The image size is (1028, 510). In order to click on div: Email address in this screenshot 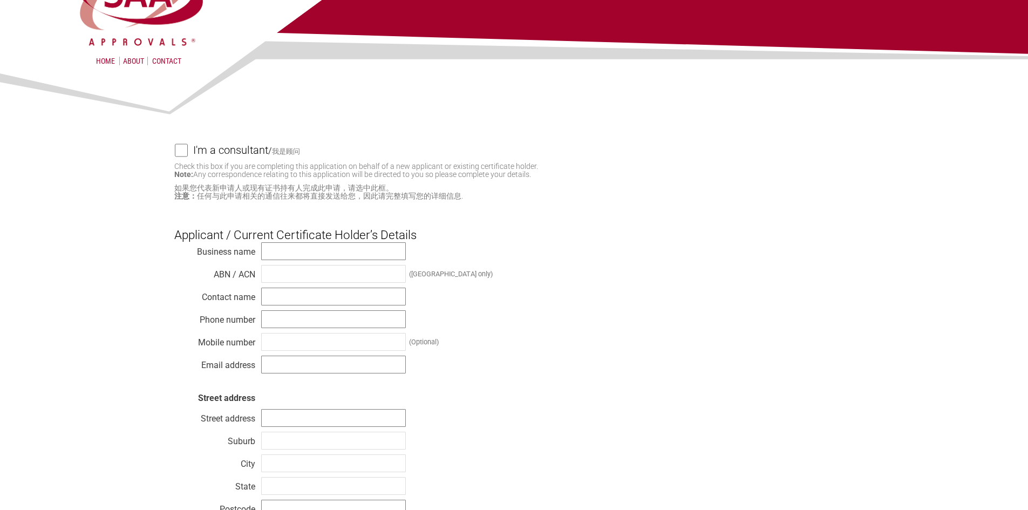, I will do `click(215, 363)`.